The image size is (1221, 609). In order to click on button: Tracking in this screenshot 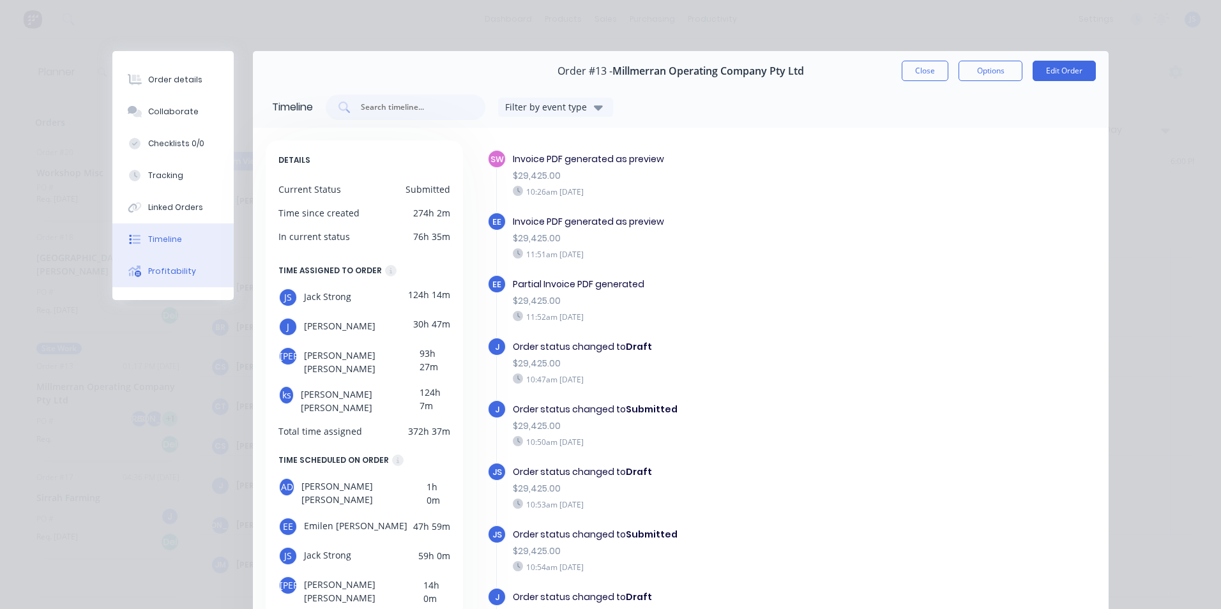, I will do `click(173, 176)`.